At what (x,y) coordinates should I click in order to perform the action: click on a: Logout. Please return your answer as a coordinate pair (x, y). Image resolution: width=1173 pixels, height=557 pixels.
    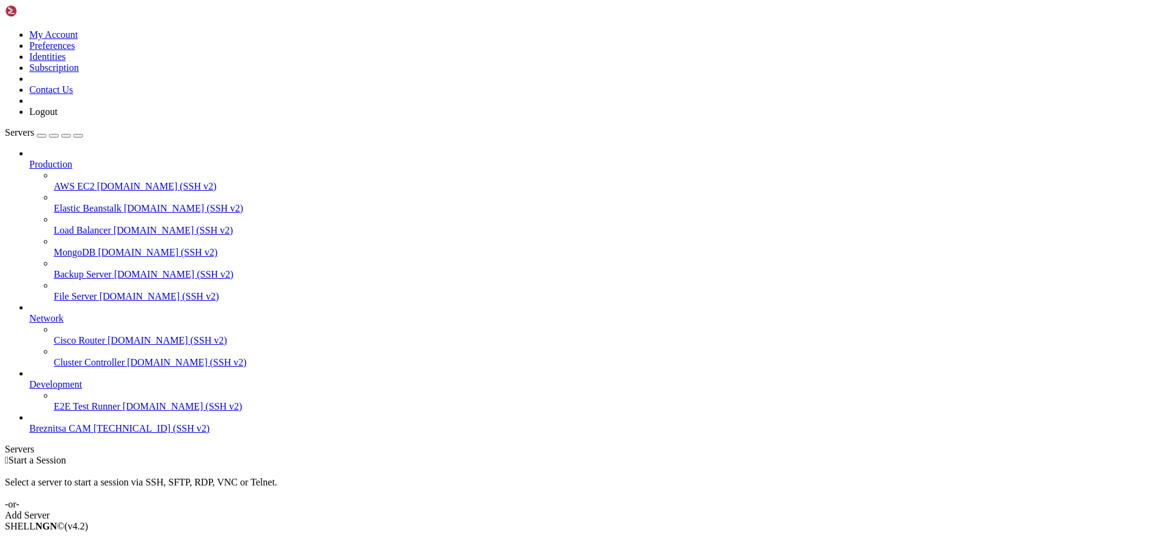
    Looking at the image, I should click on (43, 111).